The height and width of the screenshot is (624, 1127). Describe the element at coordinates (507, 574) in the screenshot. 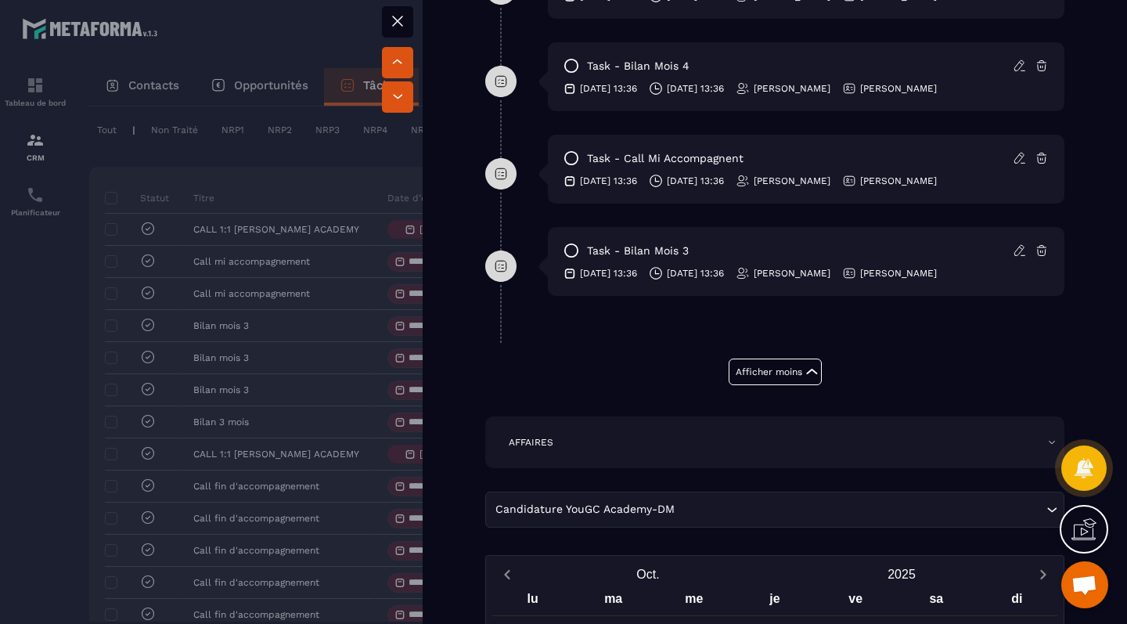

I see `button: Previous month` at that location.